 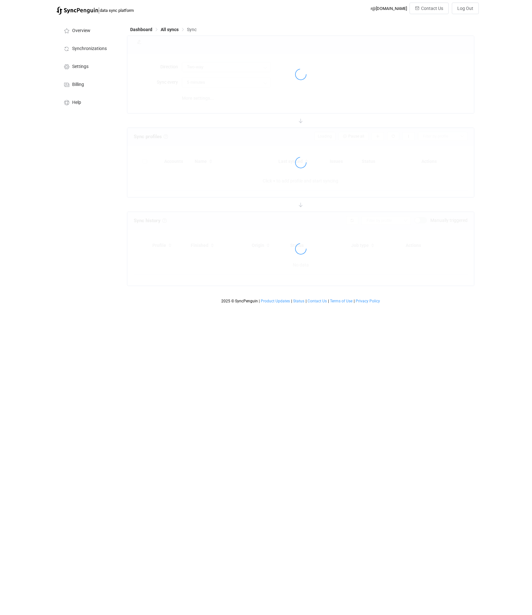 I want to click on span: Help, so click(x=77, y=103).